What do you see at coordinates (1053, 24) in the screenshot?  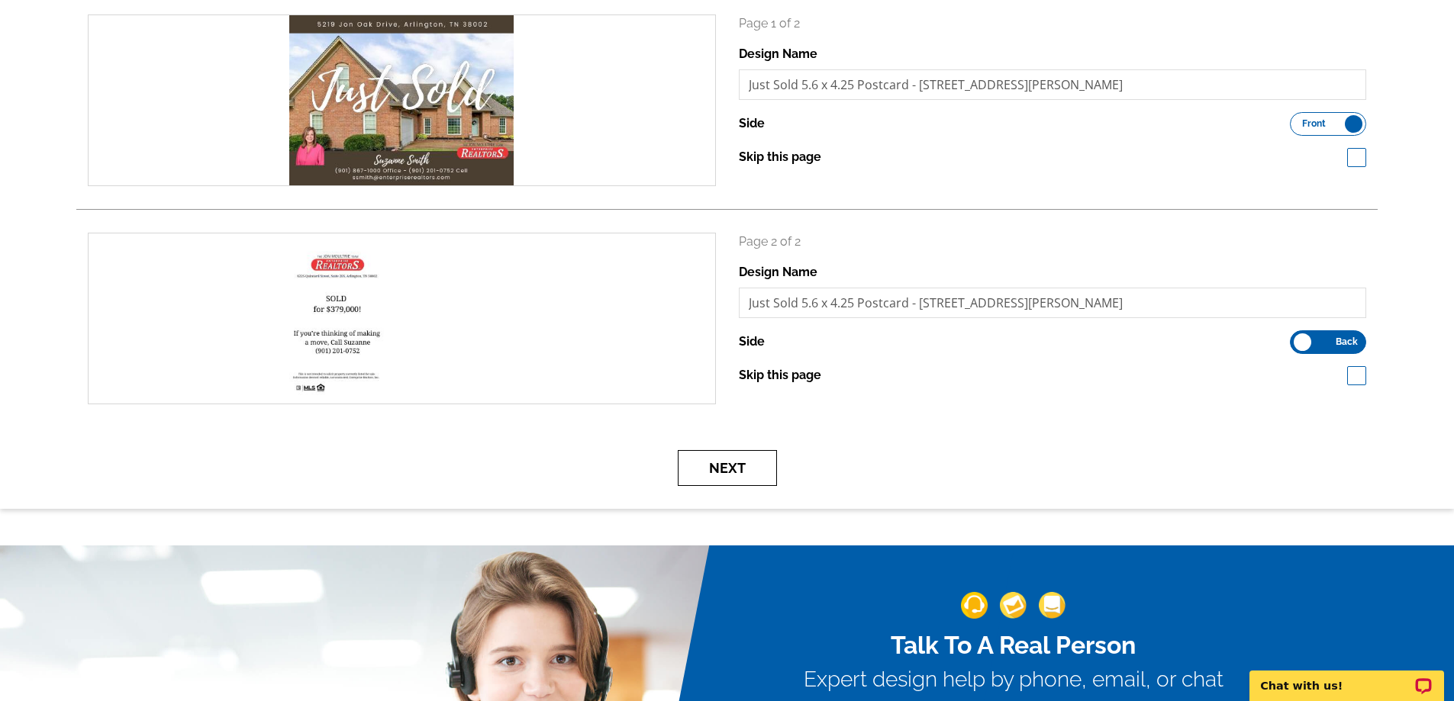 I see `p: Page 1 of 2` at bounding box center [1053, 24].